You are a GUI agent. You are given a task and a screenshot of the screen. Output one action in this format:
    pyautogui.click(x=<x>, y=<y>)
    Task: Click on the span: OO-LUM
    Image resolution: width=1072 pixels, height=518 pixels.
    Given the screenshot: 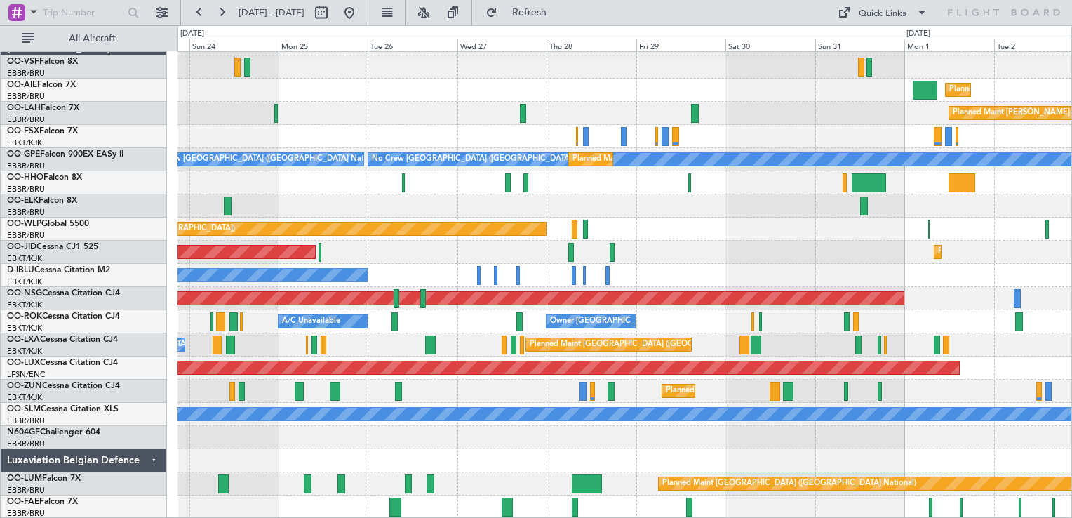 What is the action you would take?
    pyautogui.click(x=25, y=479)
    